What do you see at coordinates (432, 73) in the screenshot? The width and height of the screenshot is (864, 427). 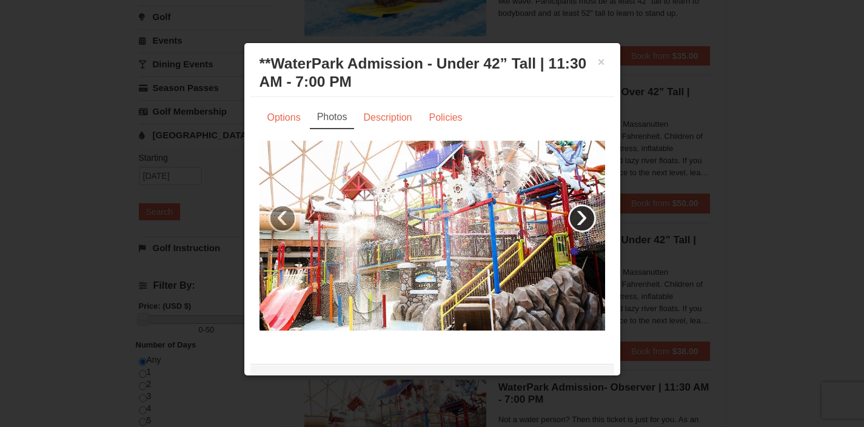 I see `h3: **WaterPark Admission - Under 42” Tall | 11:30 AM - 7:00 PM` at bounding box center [432, 73].